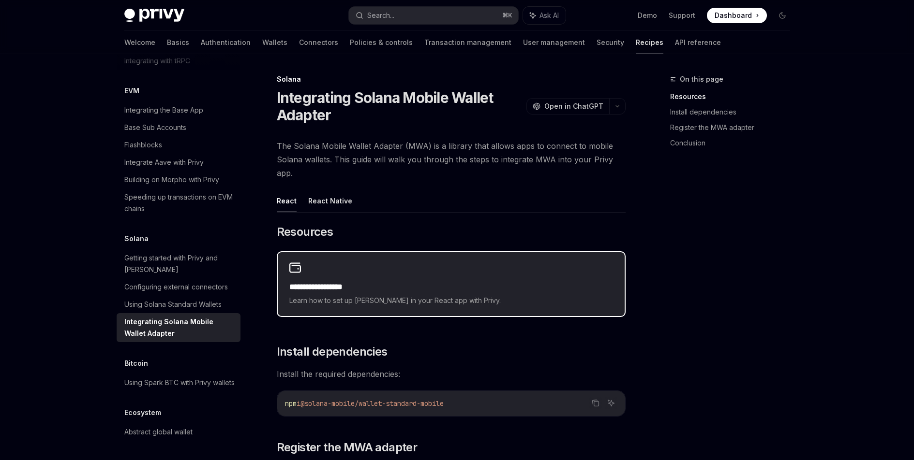  What do you see at coordinates (734, 143) in the screenshot?
I see `a: Conclusion` at bounding box center [734, 143].